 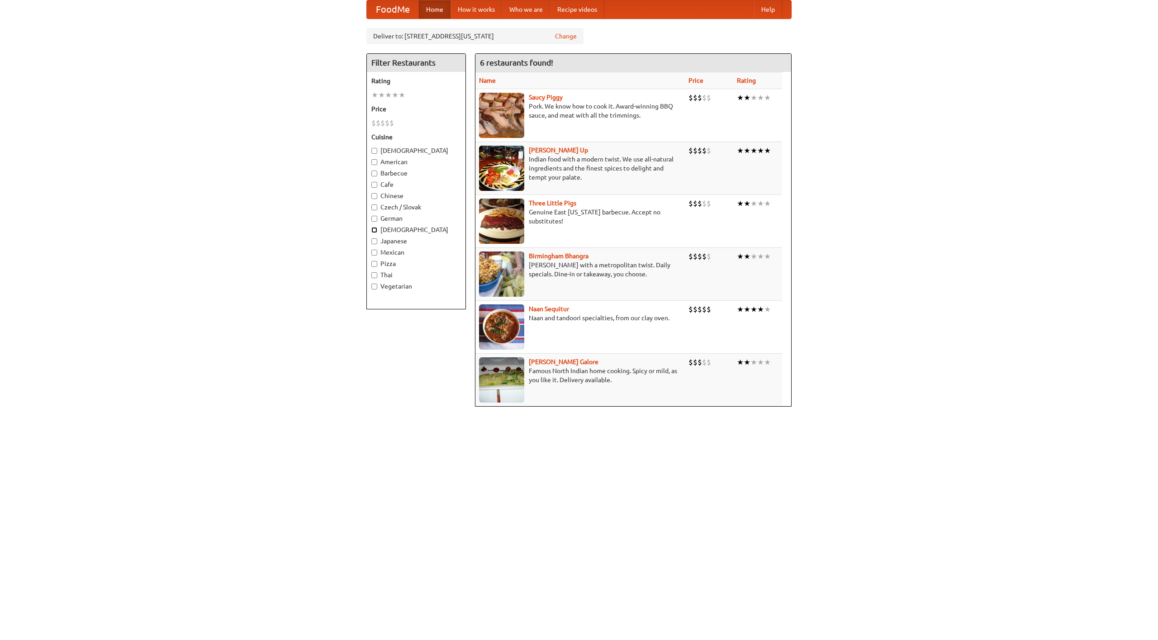 What do you see at coordinates (502, 327) in the screenshot?
I see `img: naansequitur.jpg` at bounding box center [502, 327].